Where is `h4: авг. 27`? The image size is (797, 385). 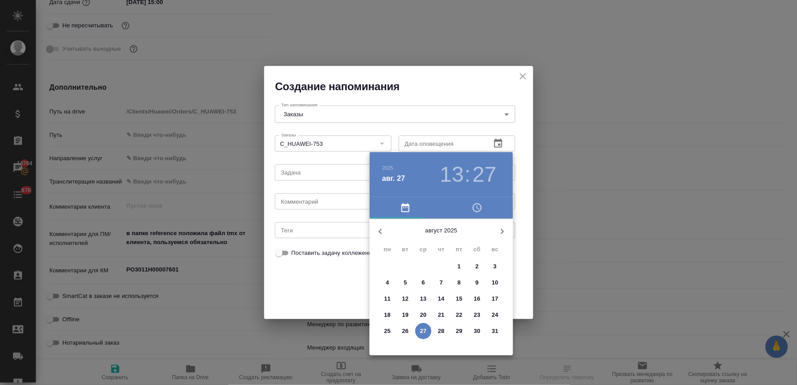 h4: авг. 27 is located at coordinates (393, 178).